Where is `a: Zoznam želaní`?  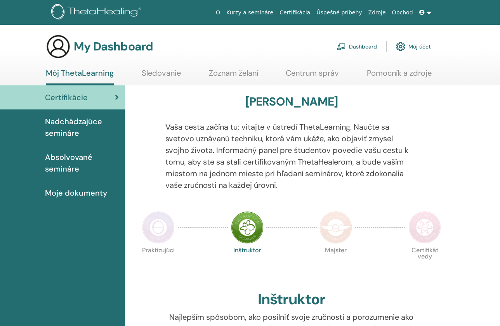 a: Zoznam želaní is located at coordinates (233, 76).